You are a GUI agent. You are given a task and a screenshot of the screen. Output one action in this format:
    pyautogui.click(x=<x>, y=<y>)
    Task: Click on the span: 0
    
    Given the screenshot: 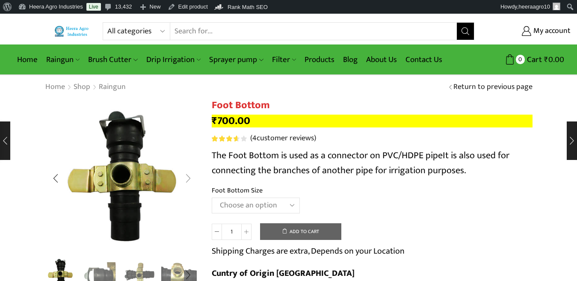 What is the action you would take?
    pyautogui.click(x=520, y=59)
    